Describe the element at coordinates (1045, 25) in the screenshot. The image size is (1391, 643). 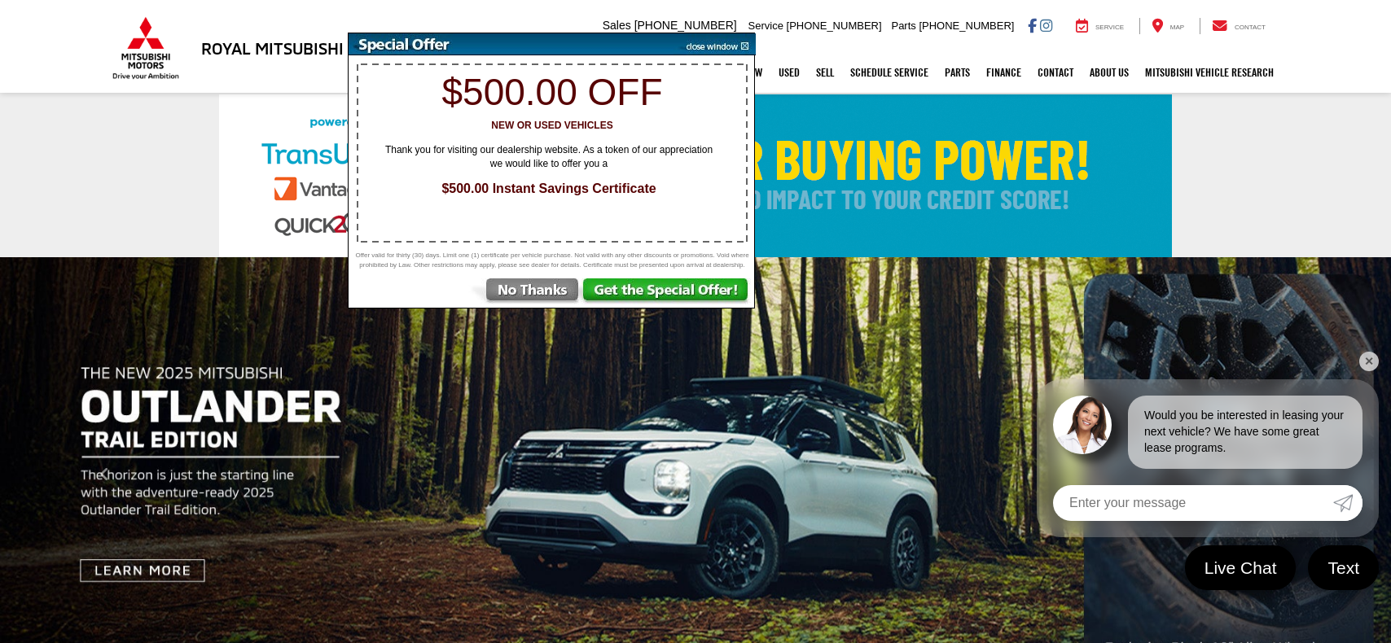
I see `a: Instagram: Click to visit our Instagram page` at that location.